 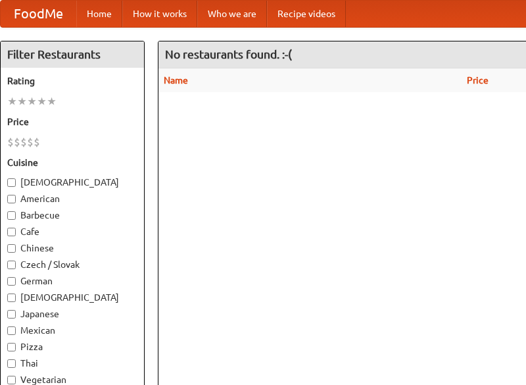 What do you see at coordinates (72, 265) in the screenshot?
I see `label: Czech / Slovak` at bounding box center [72, 265].